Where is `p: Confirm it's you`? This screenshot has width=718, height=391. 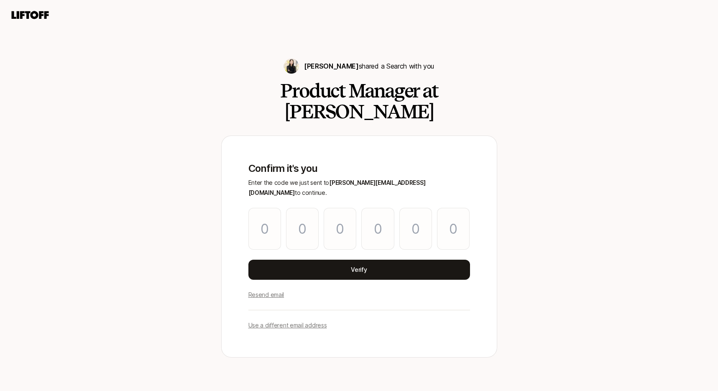
p: Confirm it's you is located at coordinates (359, 169).